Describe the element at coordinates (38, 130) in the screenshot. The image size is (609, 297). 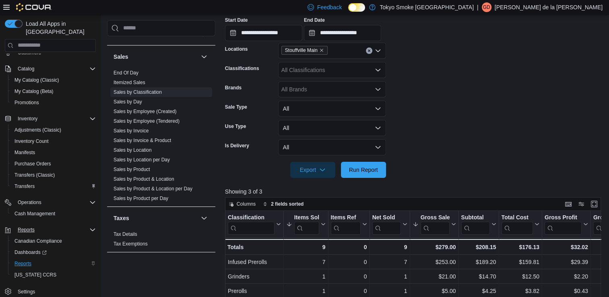
I see `a: Adjustments (Classic)` at that location.